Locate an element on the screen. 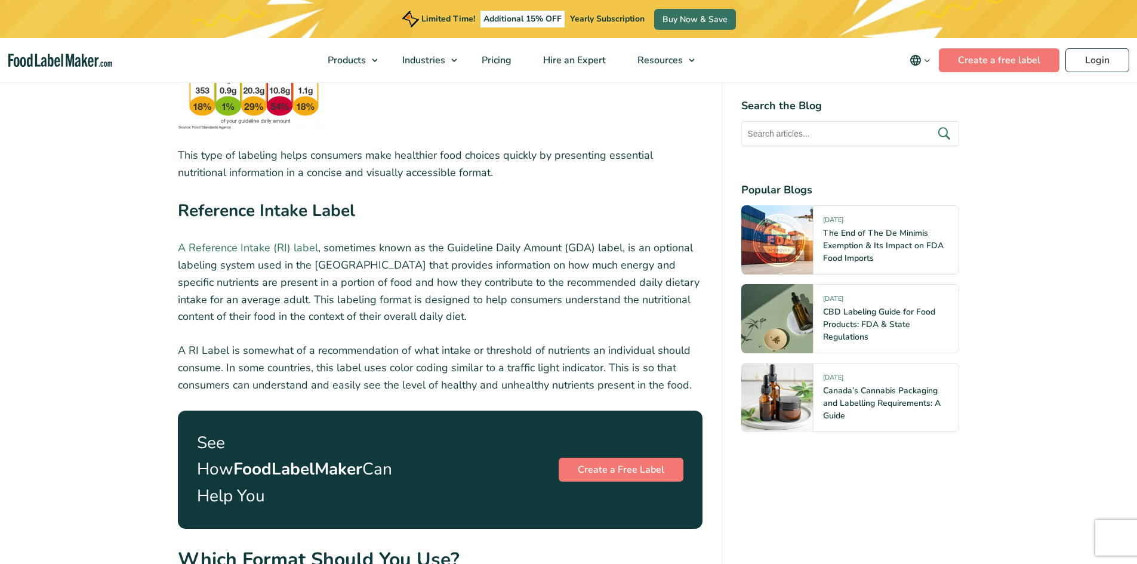 The width and height of the screenshot is (1137, 564). span: Hire an Expert is located at coordinates (573, 60).